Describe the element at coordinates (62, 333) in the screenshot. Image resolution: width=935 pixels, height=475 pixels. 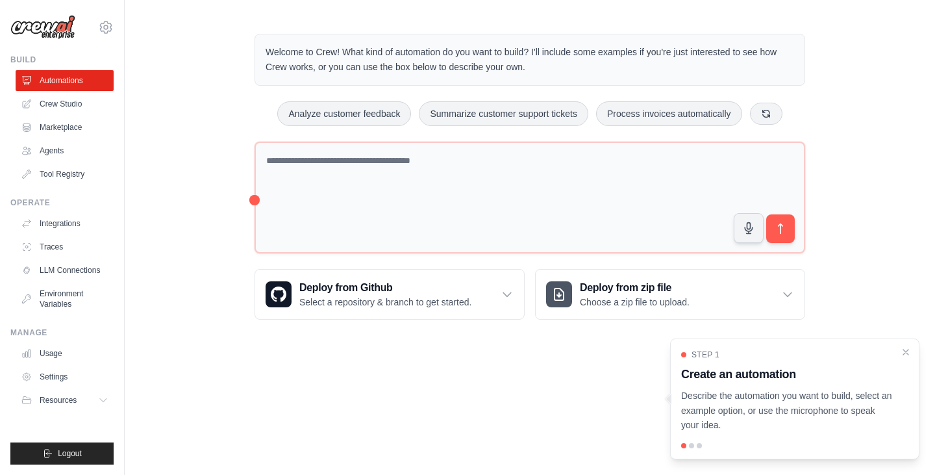
I see `div: Manage` at that location.